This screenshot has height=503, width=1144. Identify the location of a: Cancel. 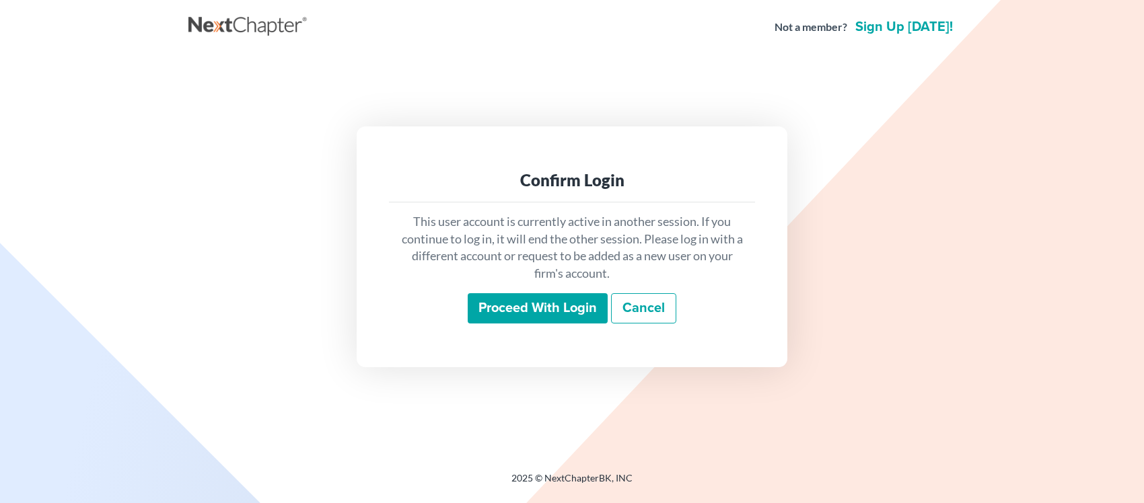
(643, 309).